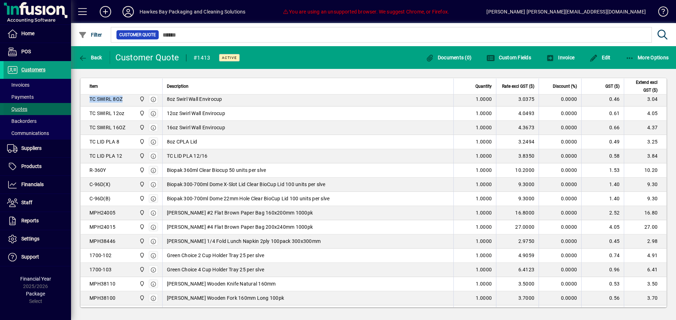 This screenshot has height=320, width=676. What do you see at coordinates (645, 242) in the screenshot?
I see `td: 2.98` at bounding box center [645, 242].